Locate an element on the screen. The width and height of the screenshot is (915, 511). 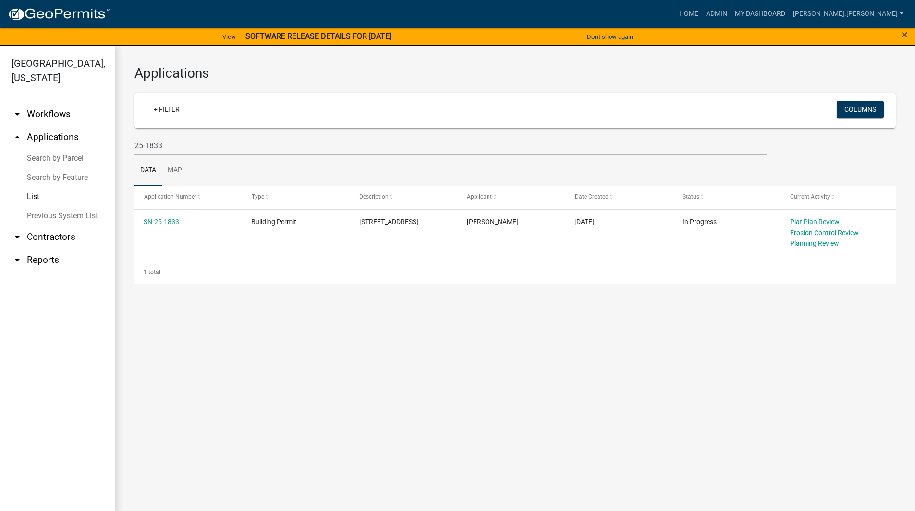
button: Don't show again is located at coordinates (610, 36).